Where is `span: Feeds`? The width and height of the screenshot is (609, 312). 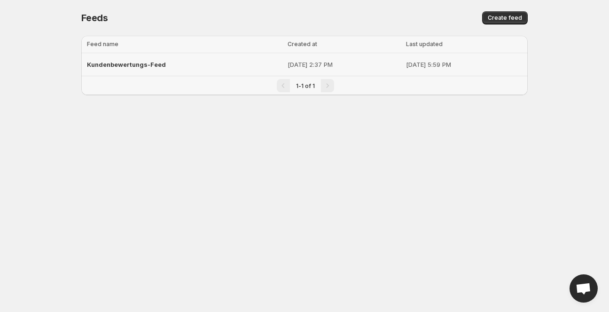 span: Feeds is located at coordinates (95, 18).